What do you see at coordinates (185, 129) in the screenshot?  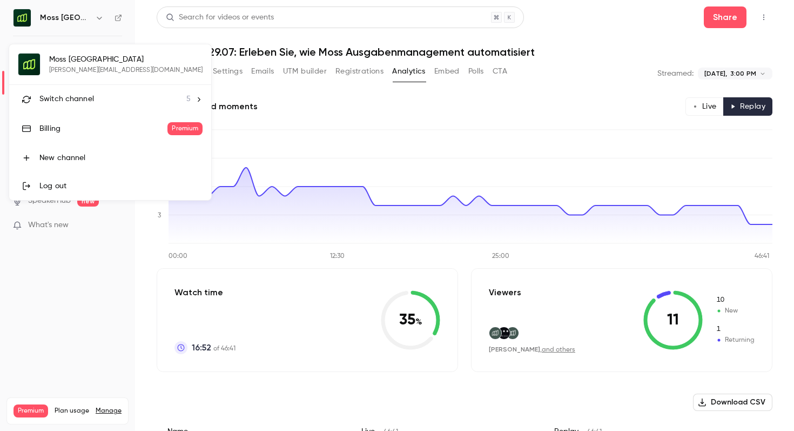 I see `span: Premium` at bounding box center [185, 129].